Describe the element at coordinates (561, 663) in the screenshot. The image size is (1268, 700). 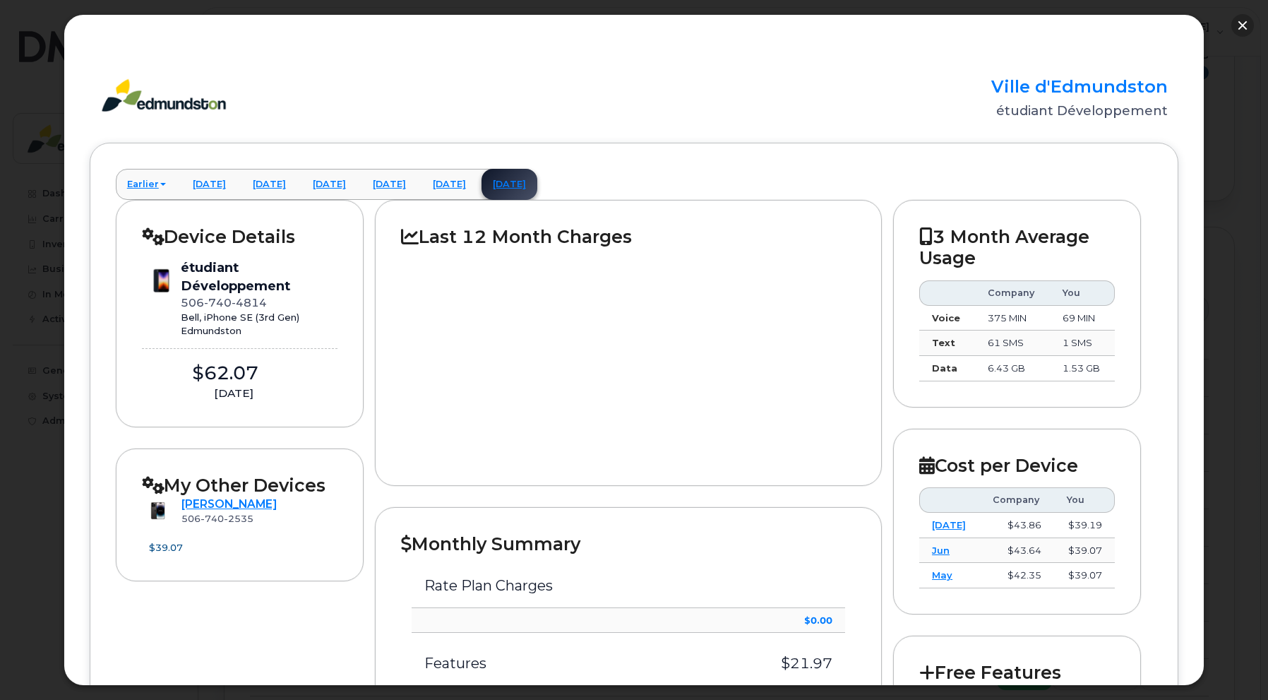
I see `h3: Features` at that location.